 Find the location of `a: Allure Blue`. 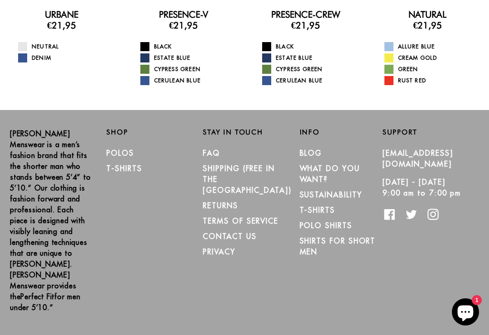

a: Allure Blue is located at coordinates (434, 47).